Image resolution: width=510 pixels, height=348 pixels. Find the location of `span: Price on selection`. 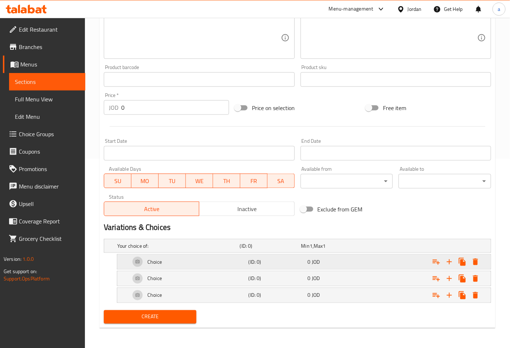

span: Price on selection is located at coordinates (273, 108).